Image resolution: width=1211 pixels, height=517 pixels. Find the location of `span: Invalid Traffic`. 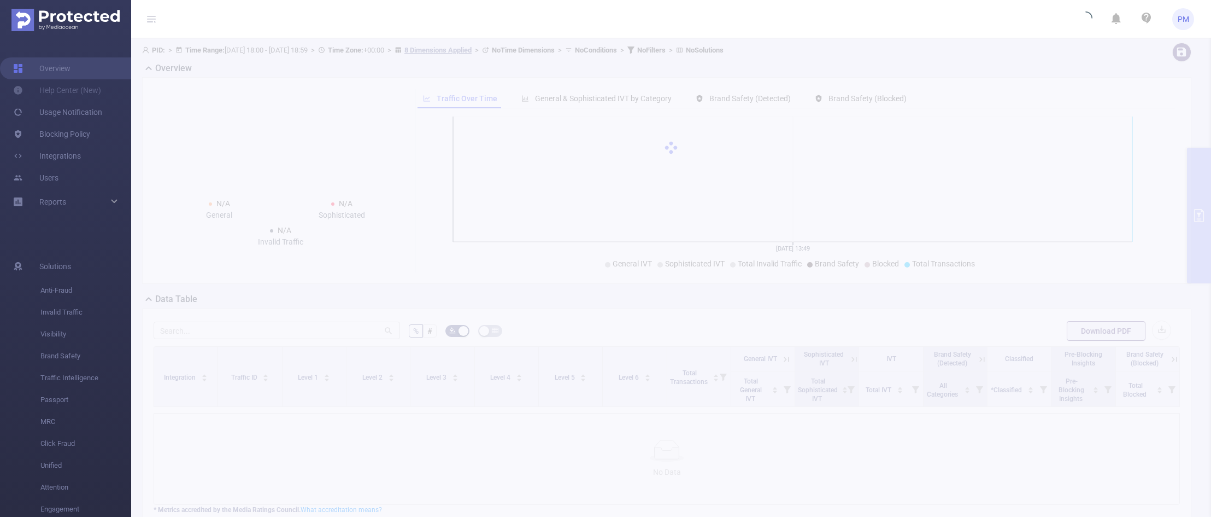

span: Invalid Traffic is located at coordinates (86, 312).